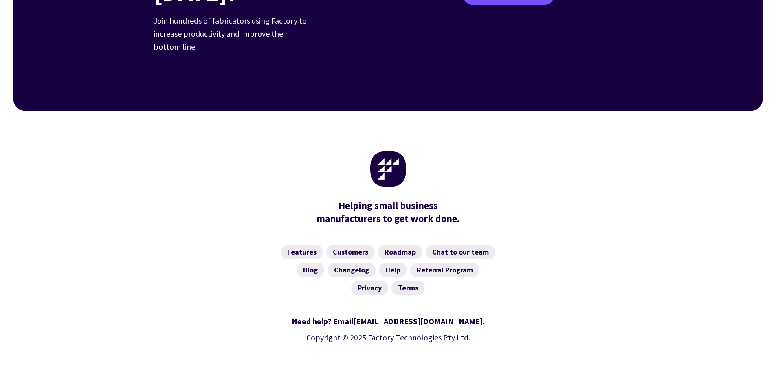 This screenshot has height=371, width=776. What do you see at coordinates (388, 321) in the screenshot?
I see `div: Need help? Email .` at bounding box center [388, 321].